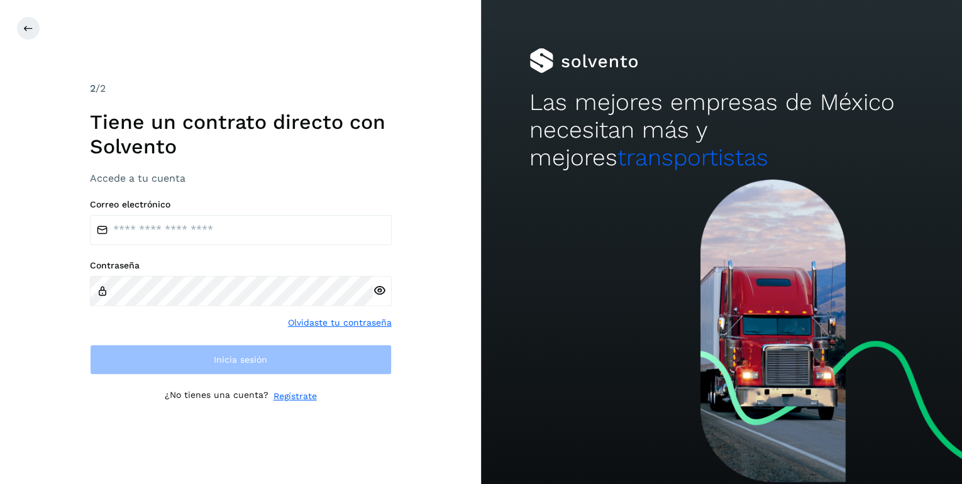 This screenshot has width=962, height=484. Describe the element at coordinates (241, 204) in the screenshot. I see `label: Correo electrónico` at that location.